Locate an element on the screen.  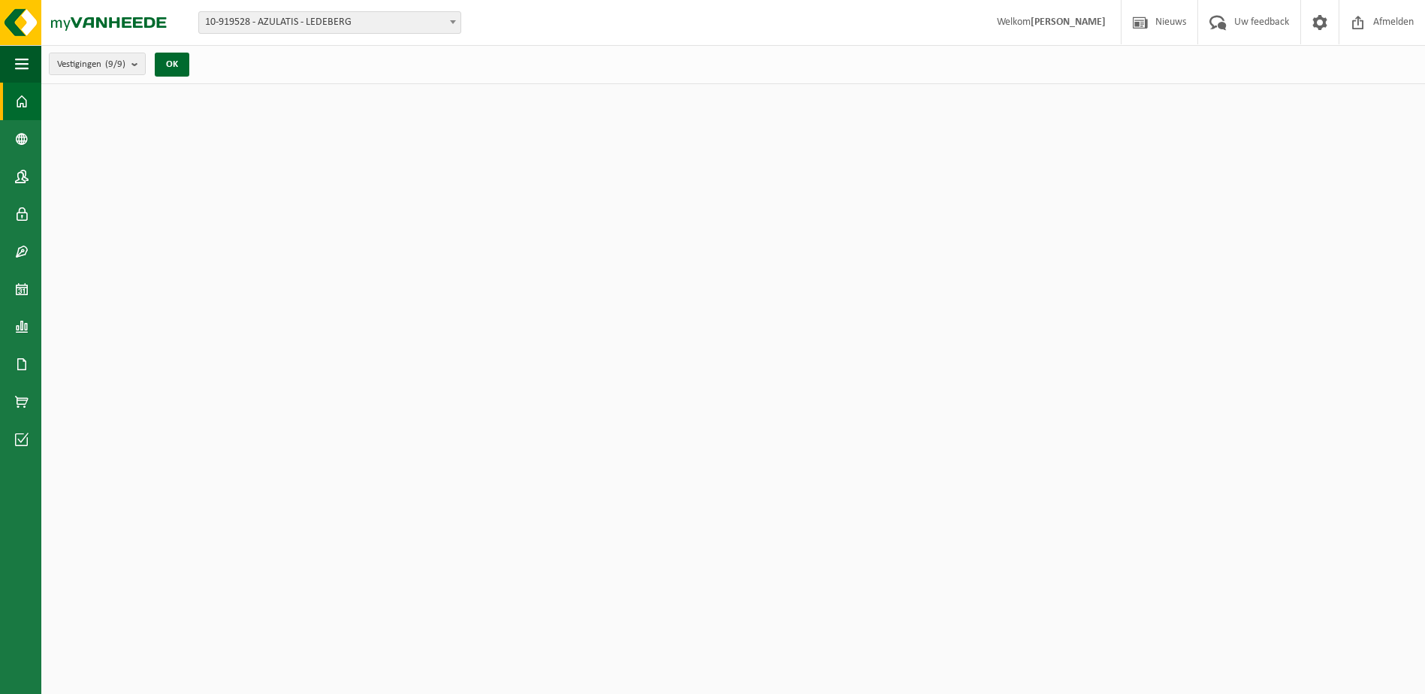
button: Vestigingen(9/9) is located at coordinates (97, 64).